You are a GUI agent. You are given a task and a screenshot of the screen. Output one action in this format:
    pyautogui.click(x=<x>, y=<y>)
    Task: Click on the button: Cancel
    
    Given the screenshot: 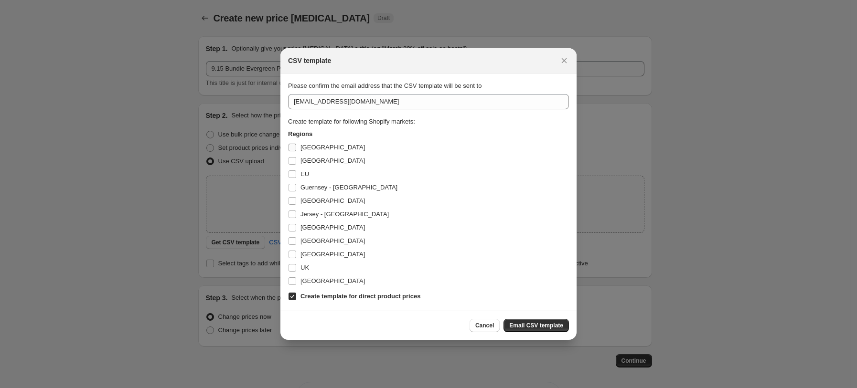 What is the action you would take?
    pyautogui.click(x=485, y=326)
    